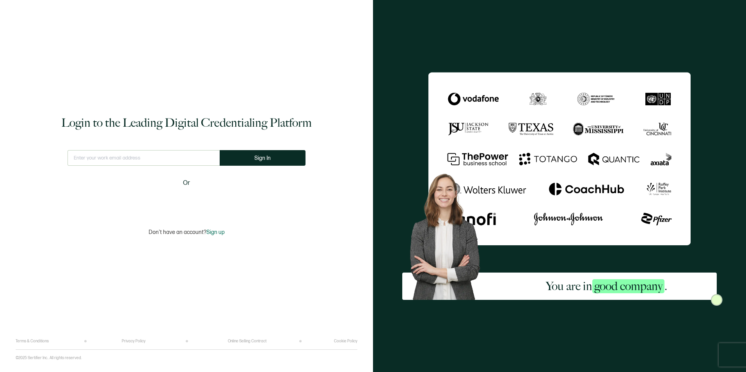 The width and height of the screenshot is (746, 372). Describe the element at coordinates (247, 341) in the screenshot. I see `a: Online Selling Contract` at that location.